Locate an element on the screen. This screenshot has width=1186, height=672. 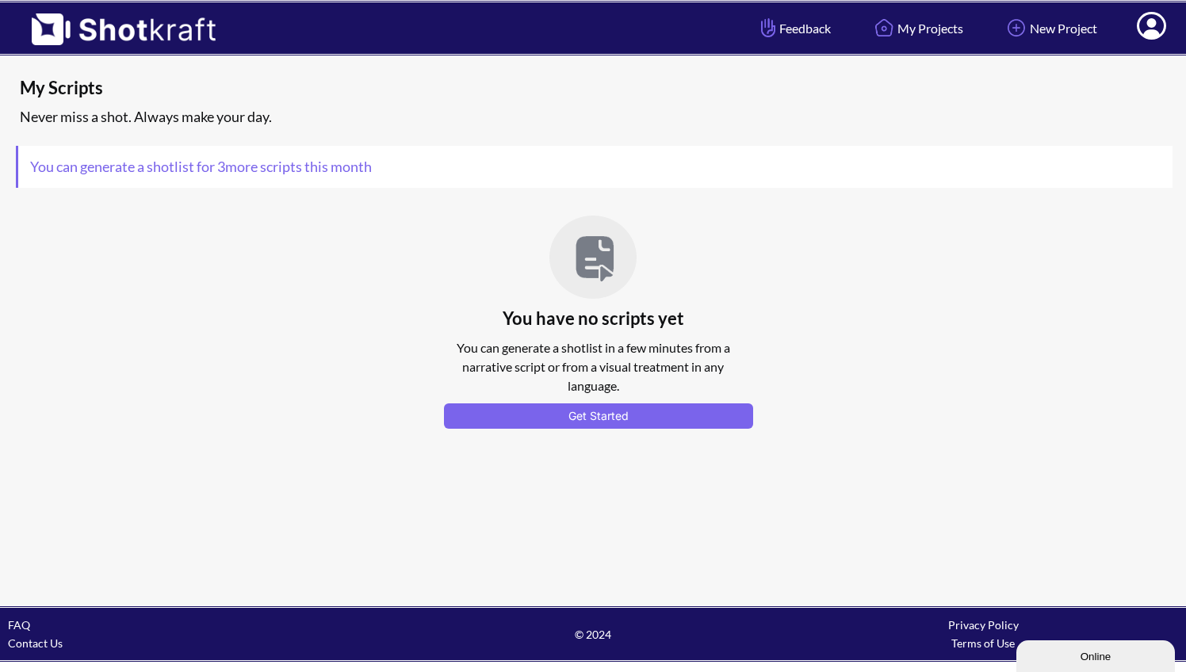
a: Contact Us is located at coordinates (35, 643).